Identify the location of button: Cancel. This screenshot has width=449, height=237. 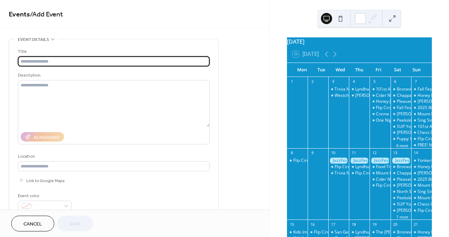
(33, 224).